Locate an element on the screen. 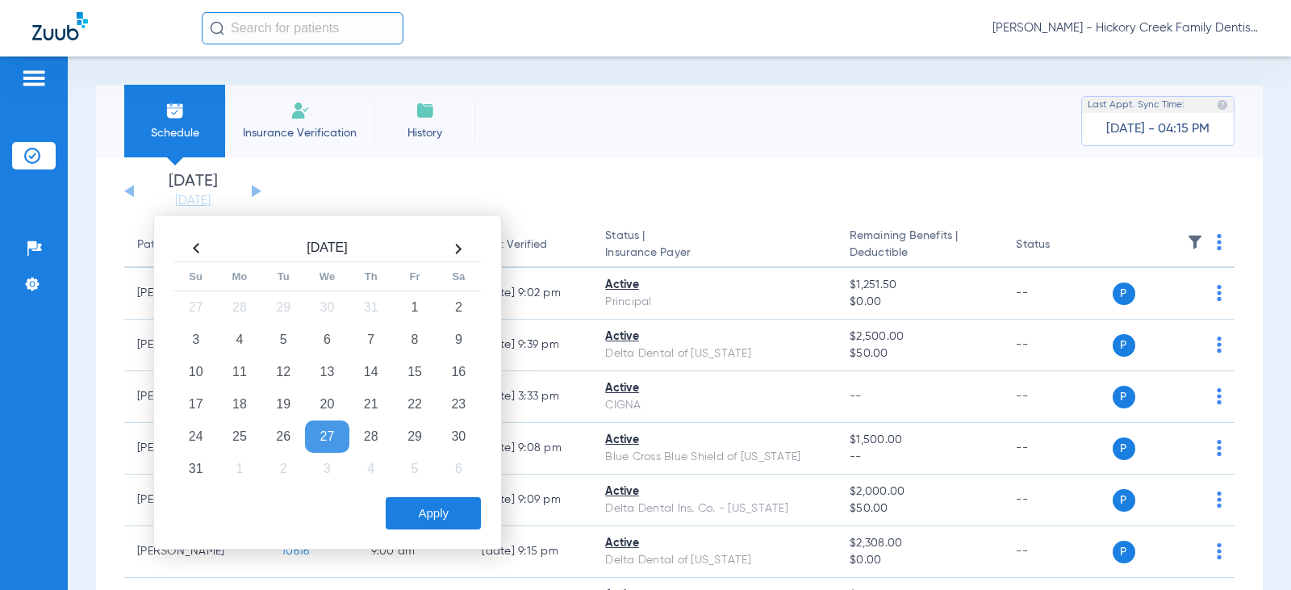 This screenshot has height=590, width=1291. img: Zuub Logo is located at coordinates (60, 26).